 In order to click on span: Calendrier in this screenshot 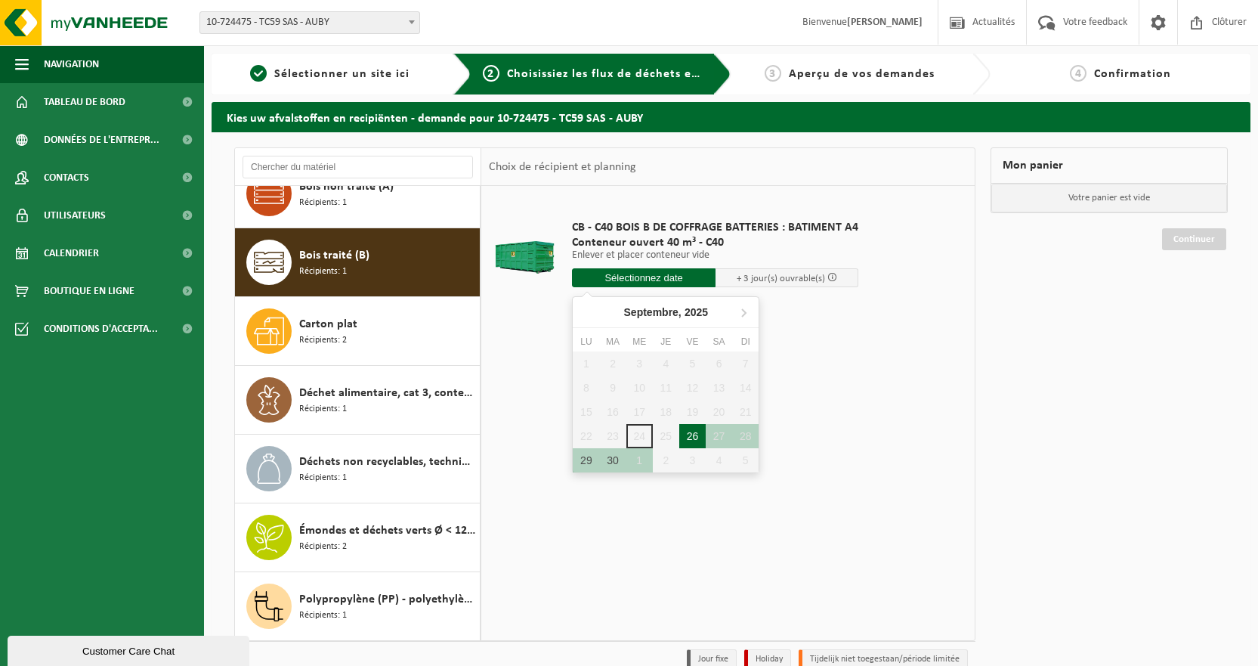, I will do `click(71, 253)`.